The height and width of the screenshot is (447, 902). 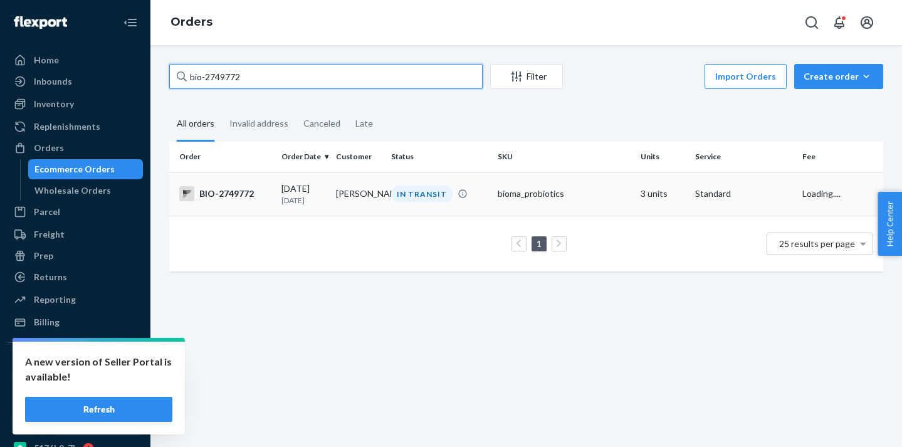 What do you see at coordinates (54, 104) in the screenshot?
I see `div: Inventory` at bounding box center [54, 104].